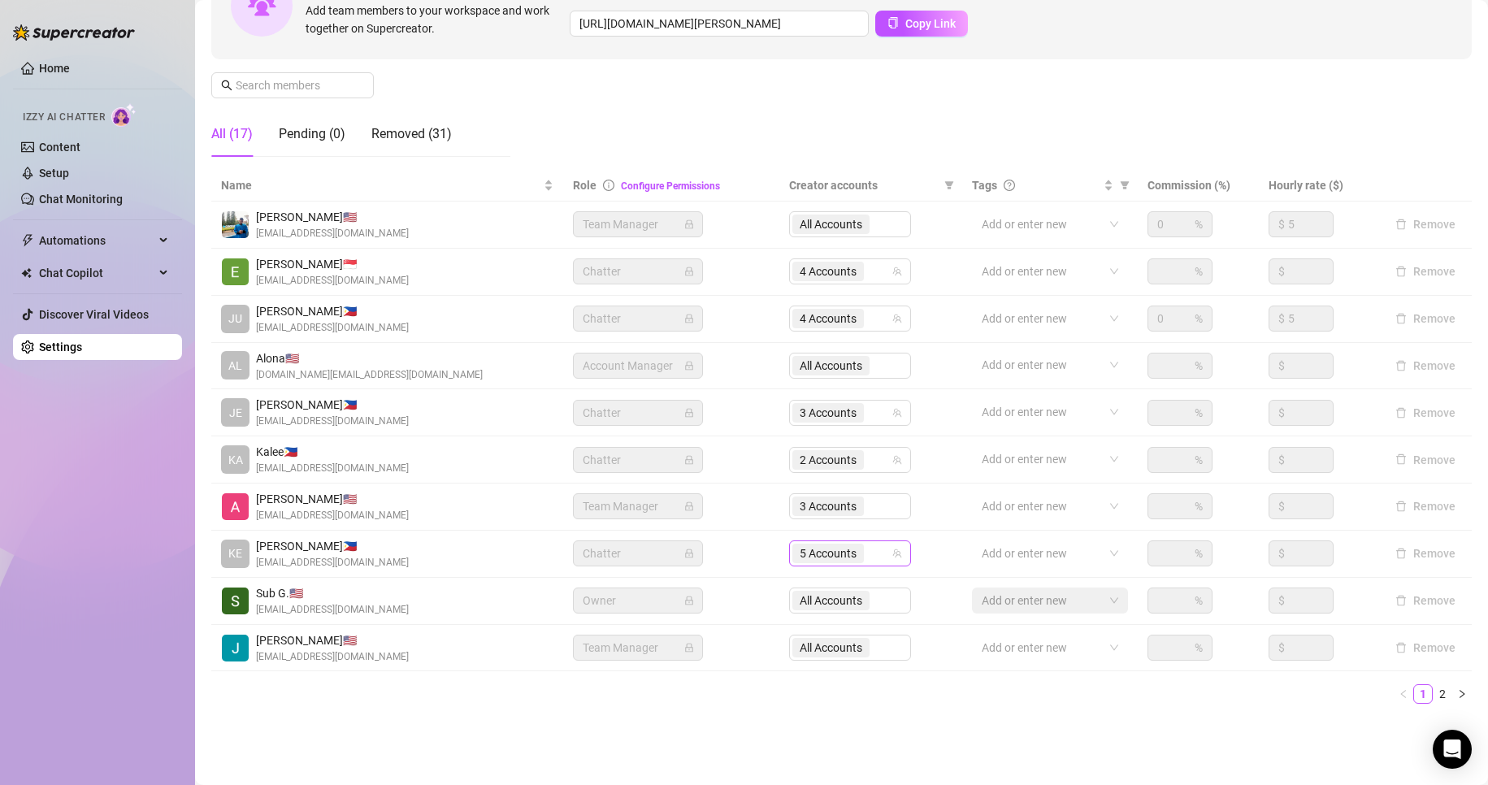 This screenshot has width=1488, height=785. What do you see at coordinates (236, 413) in the screenshot?
I see `span: JE` at bounding box center [236, 413].